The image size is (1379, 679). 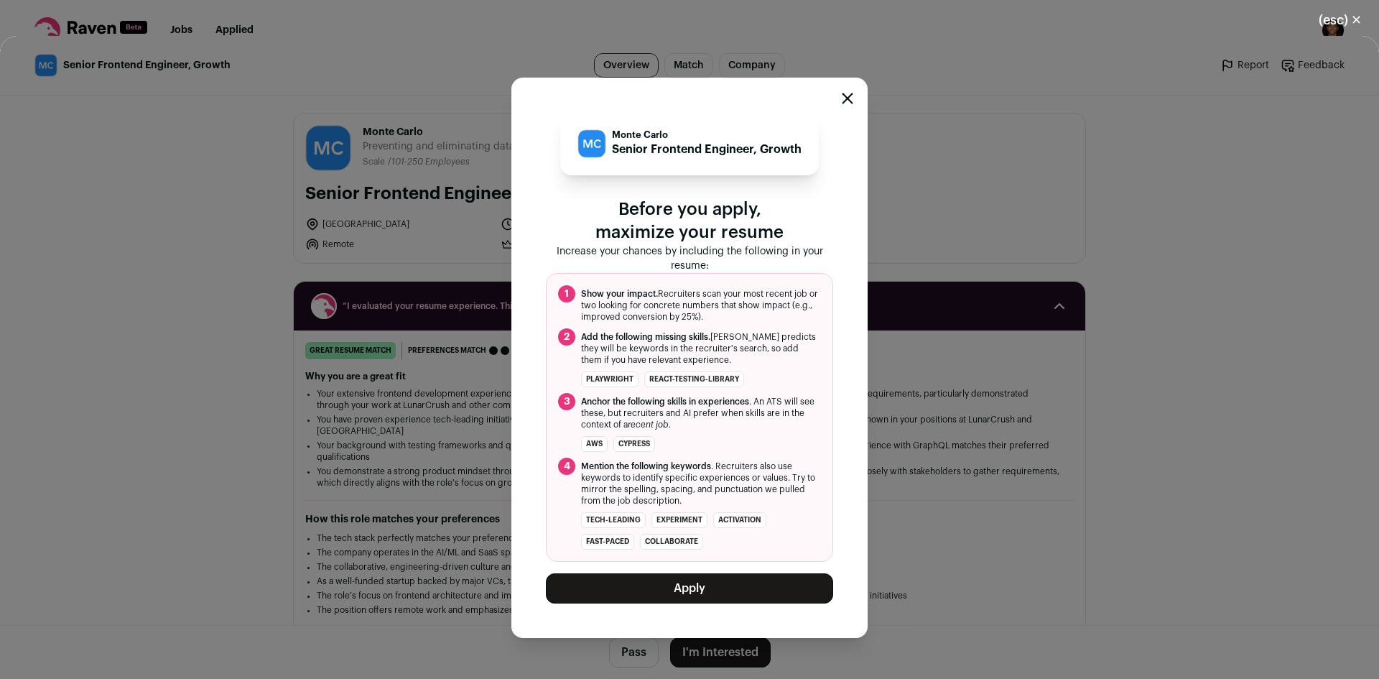 What do you see at coordinates (567, 337) in the screenshot?
I see `span: 2` at bounding box center [567, 337].